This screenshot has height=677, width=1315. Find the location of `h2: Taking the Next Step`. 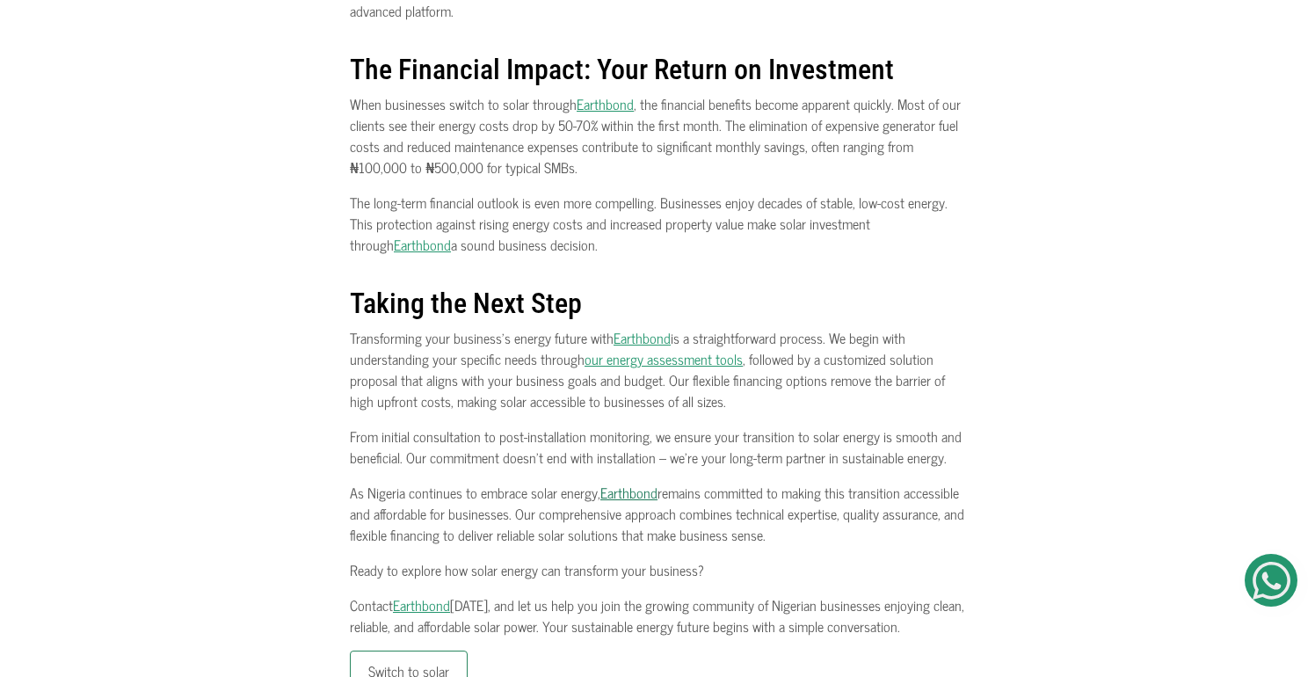

h2: Taking the Next Step is located at coordinates (657, 294).